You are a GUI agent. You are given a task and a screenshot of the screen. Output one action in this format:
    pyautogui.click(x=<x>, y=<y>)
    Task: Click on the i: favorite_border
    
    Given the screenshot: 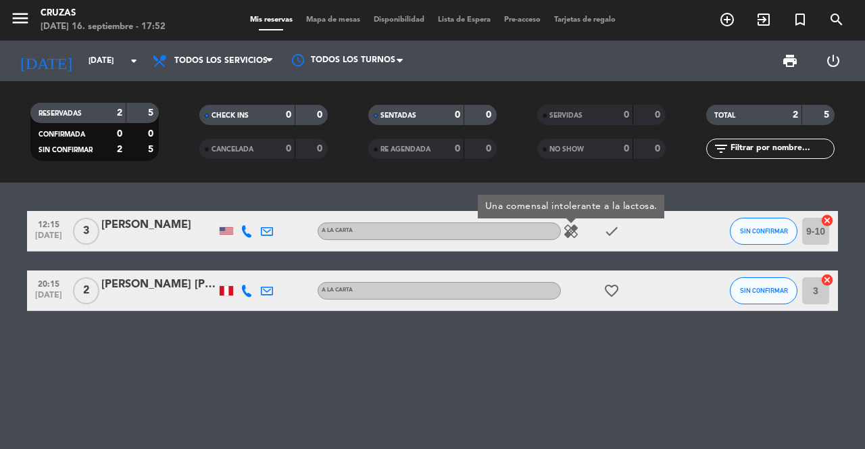 What is the action you would take?
    pyautogui.click(x=612, y=291)
    